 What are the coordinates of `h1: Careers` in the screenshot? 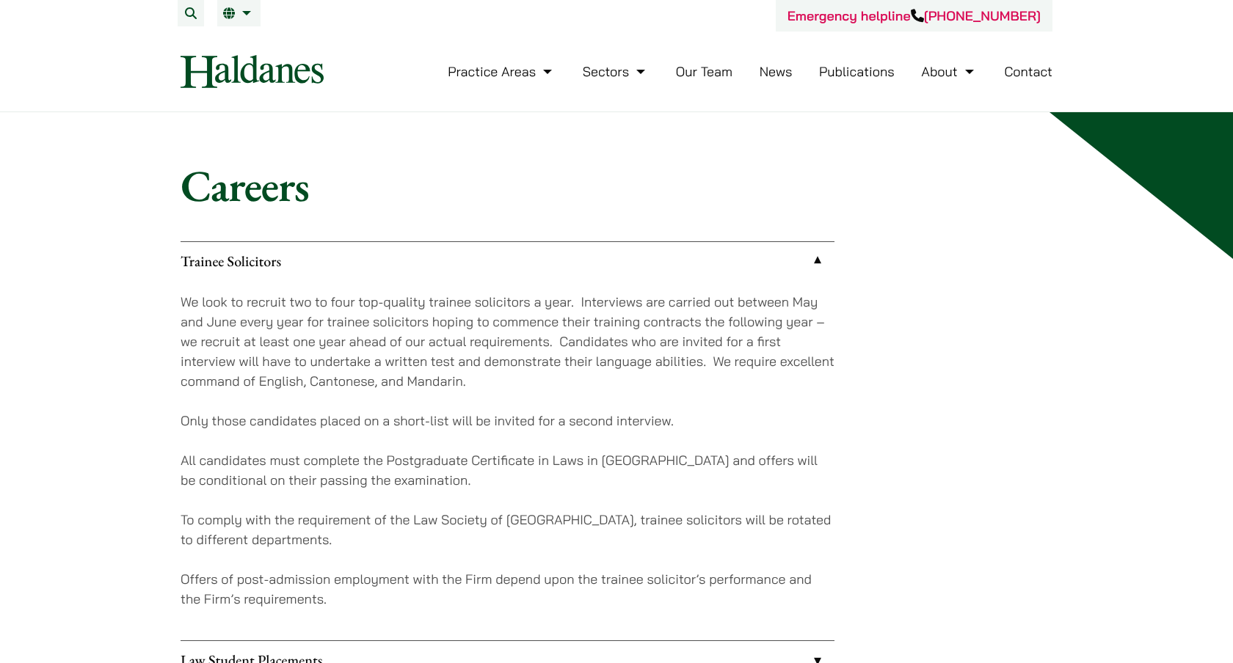 It's located at (616, 186).